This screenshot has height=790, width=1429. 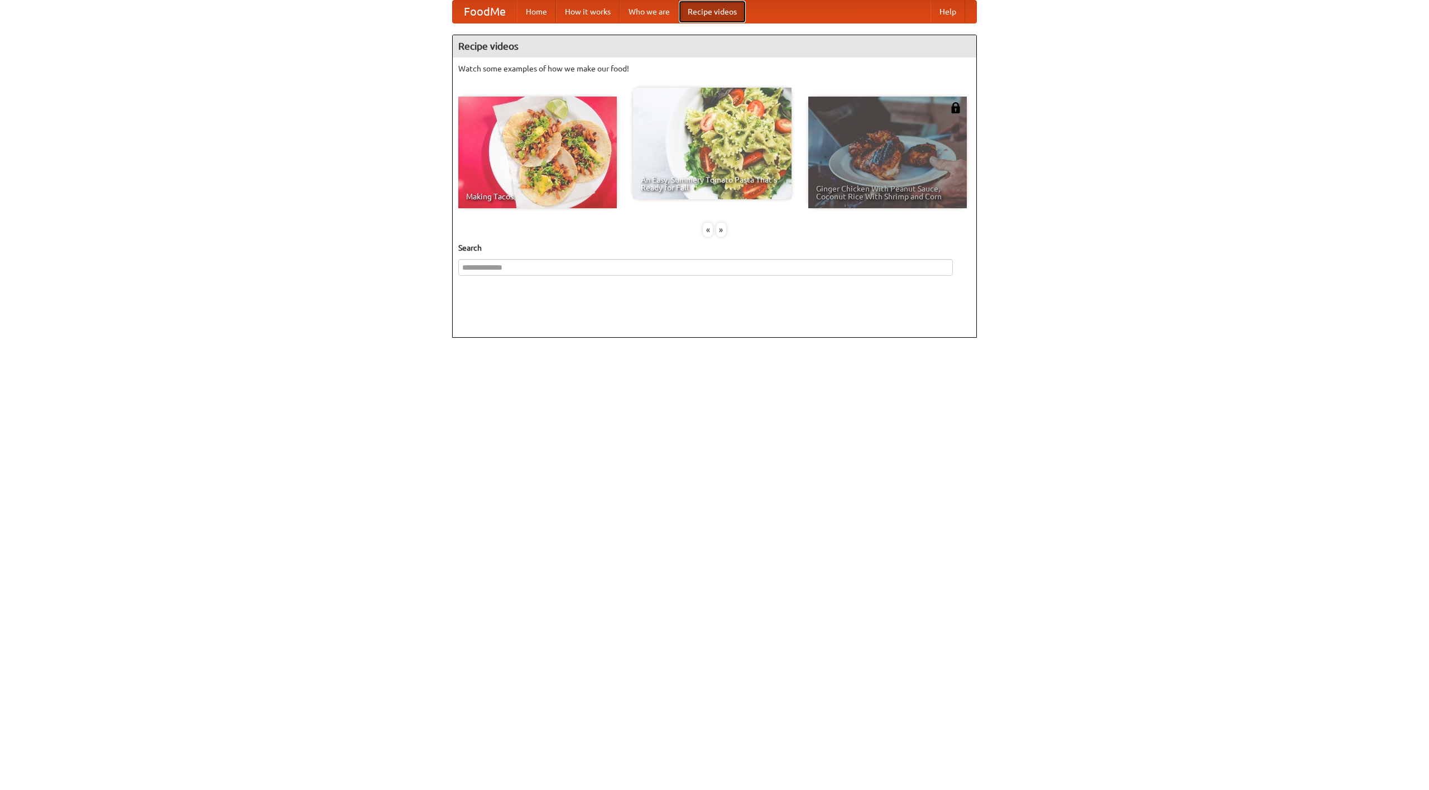 What do you see at coordinates (956, 108) in the screenshot?
I see `img: 483408.png` at bounding box center [956, 108].